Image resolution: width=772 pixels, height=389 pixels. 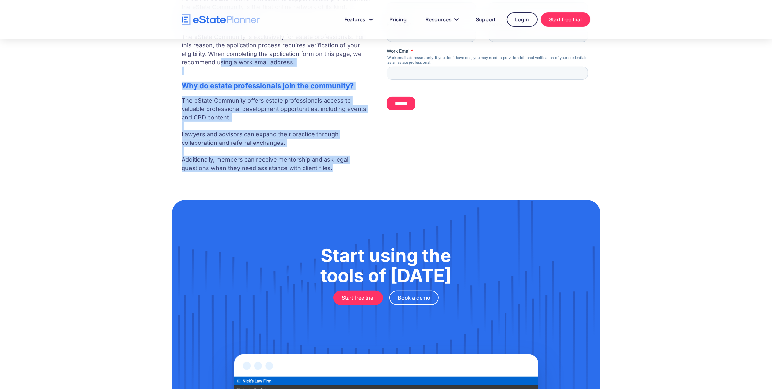 I want to click on p: The eState Community is exclusively for estate professionals. For this reason, the application pr..., so click(x=278, y=54).